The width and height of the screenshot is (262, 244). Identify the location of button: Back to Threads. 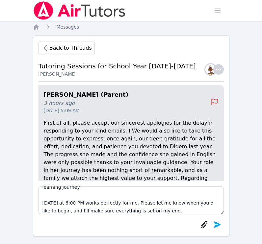
(66, 48).